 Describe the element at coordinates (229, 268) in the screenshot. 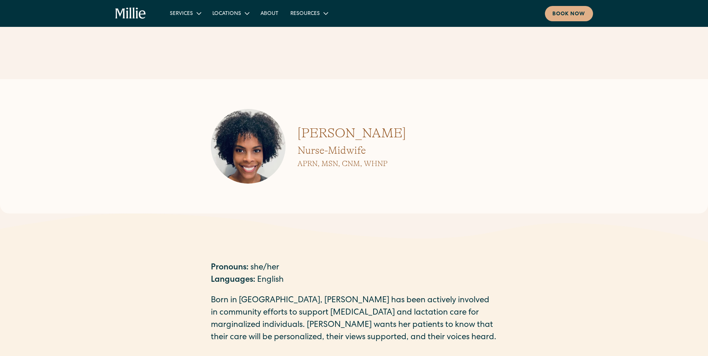

I see `strong: Pronouns:` at that location.